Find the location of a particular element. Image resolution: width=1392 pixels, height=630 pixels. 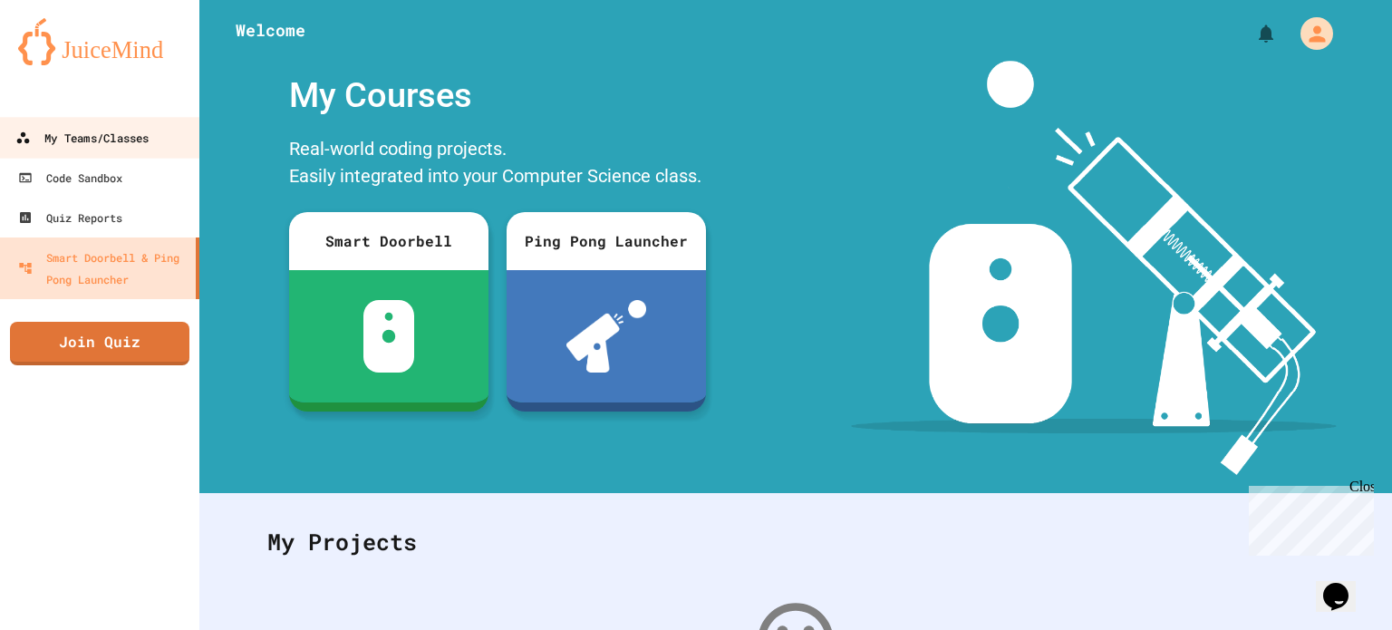

div: Smart Doorbell is located at coordinates (389, 241).